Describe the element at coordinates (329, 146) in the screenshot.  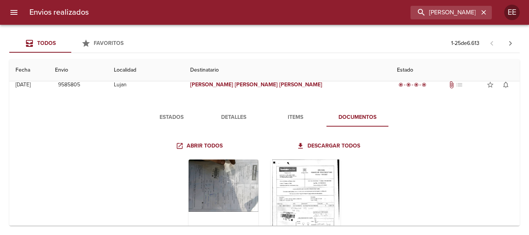
I see `a: Descargar todos` at that location.